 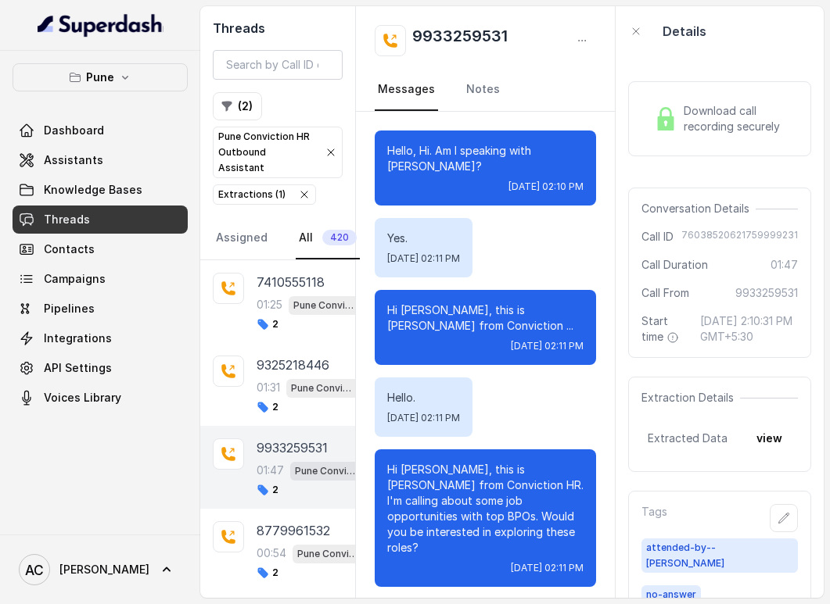 What do you see at coordinates (100, 77) in the screenshot?
I see `p: Pune` at bounding box center [100, 77].